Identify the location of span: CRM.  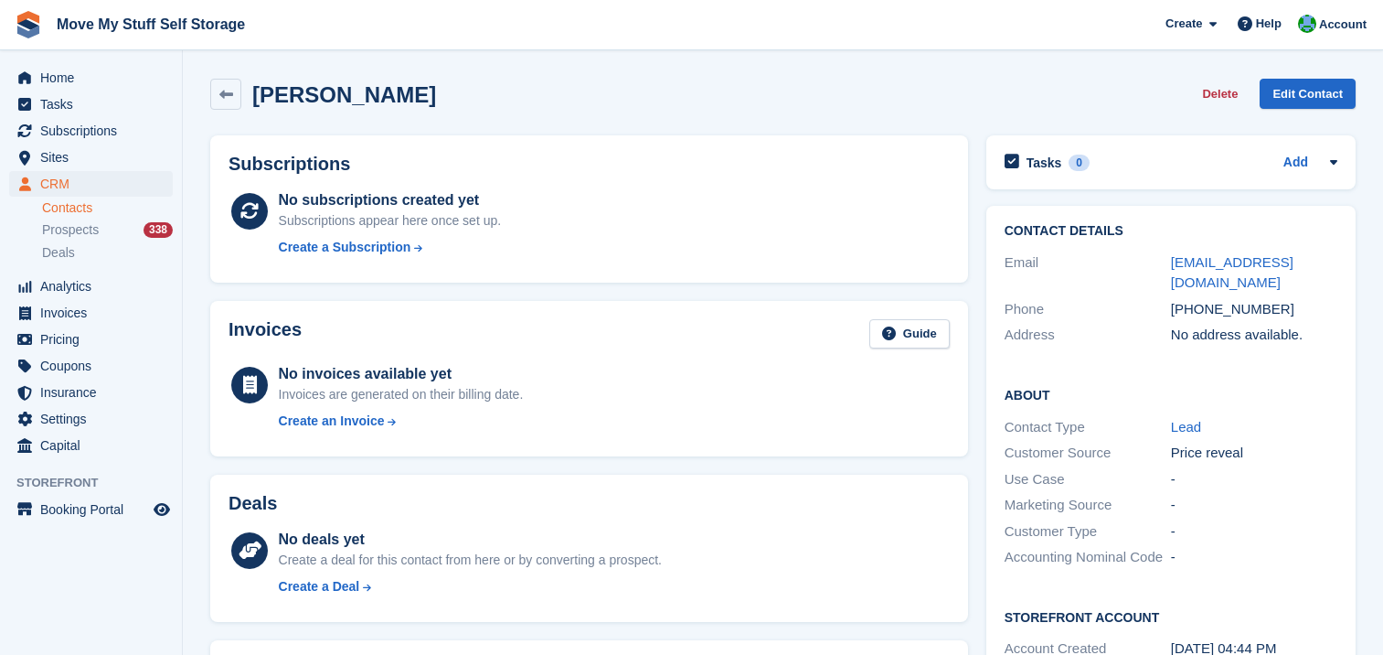
(95, 184).